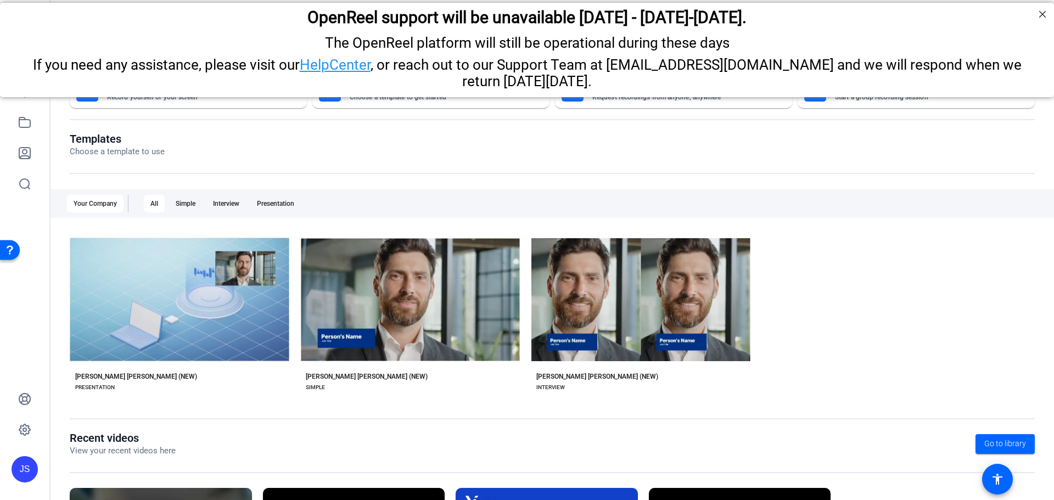  Describe the element at coordinates (154, 204) in the screenshot. I see `div: All` at that location.